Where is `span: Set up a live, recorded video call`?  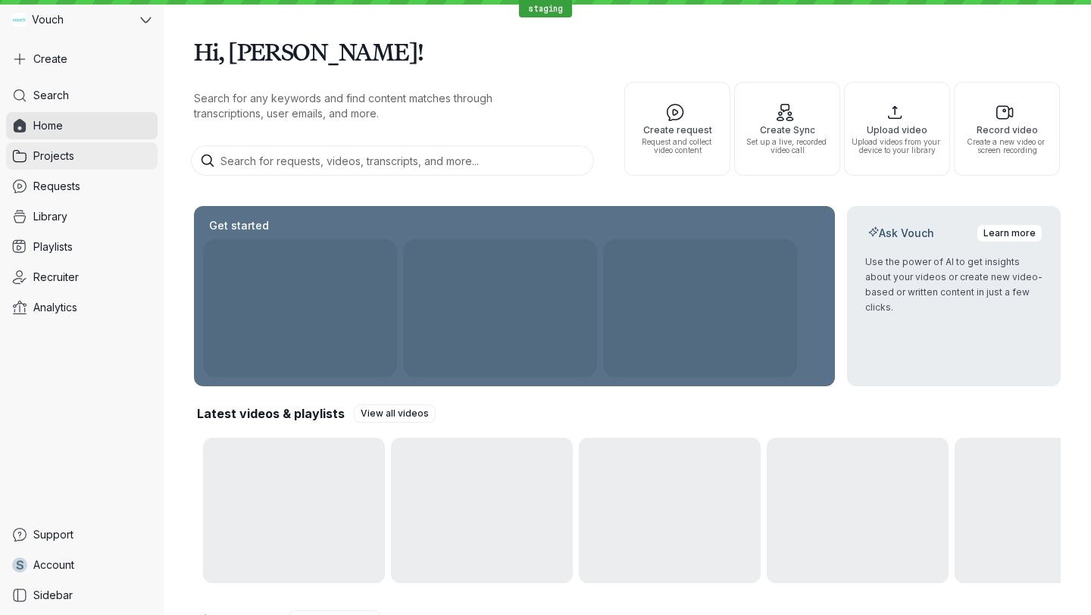 span: Set up a live, recorded video call is located at coordinates (787, 146).